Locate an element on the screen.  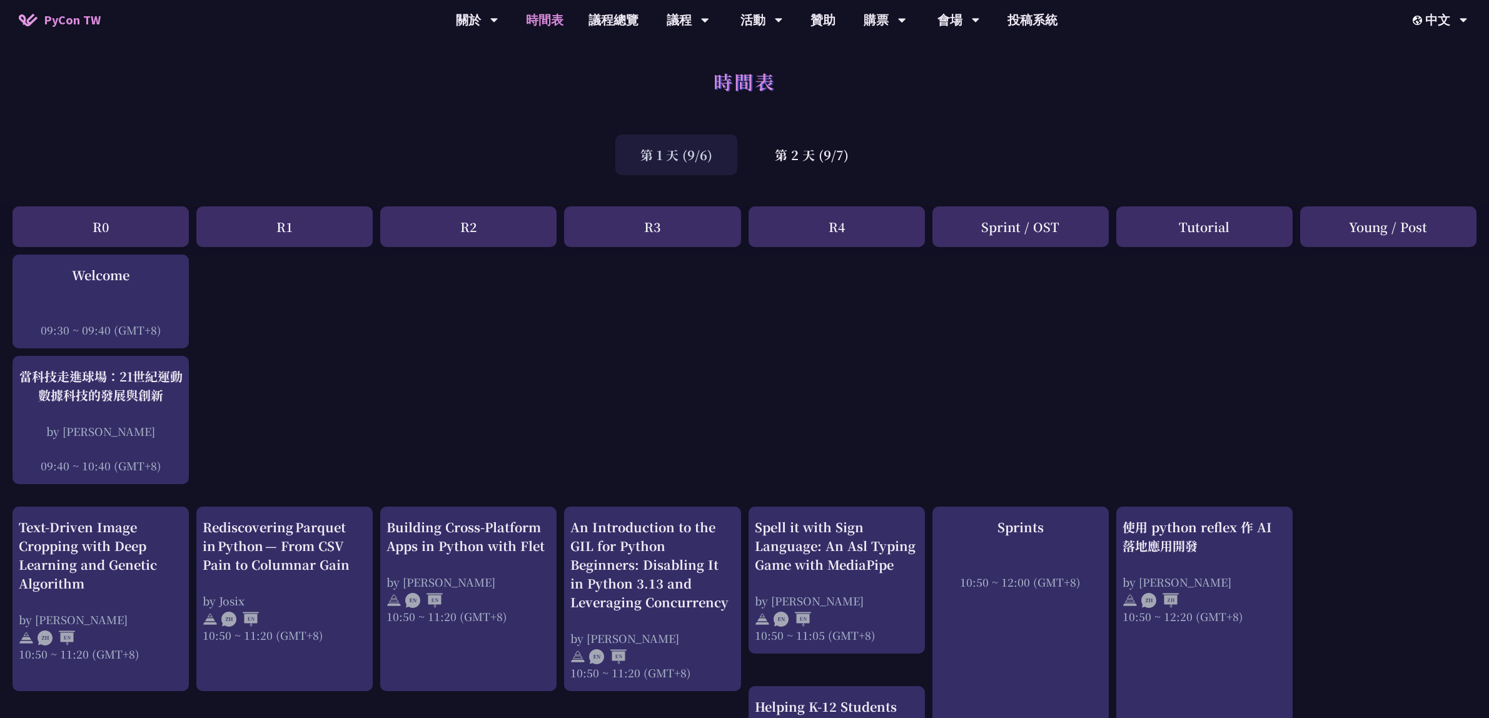
img: Locale Icon is located at coordinates (1418, 20).